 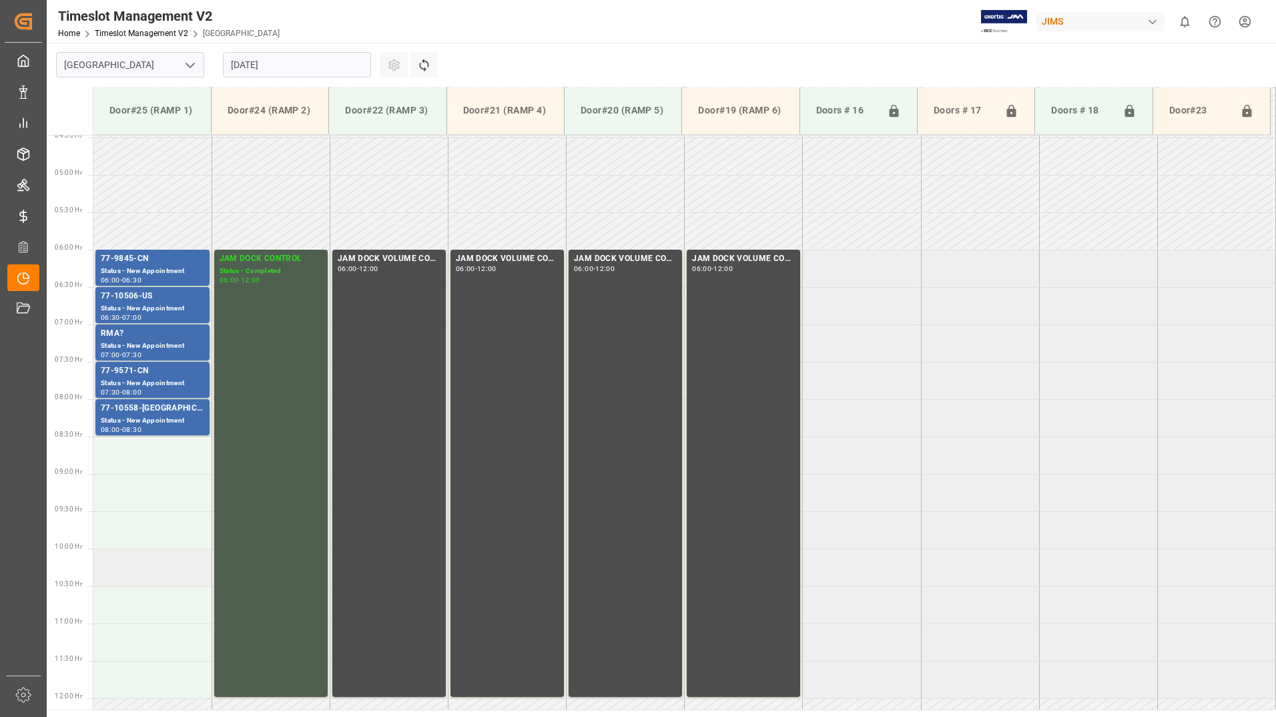 What do you see at coordinates (69, 33) in the screenshot?
I see `a: Home` at bounding box center [69, 33].